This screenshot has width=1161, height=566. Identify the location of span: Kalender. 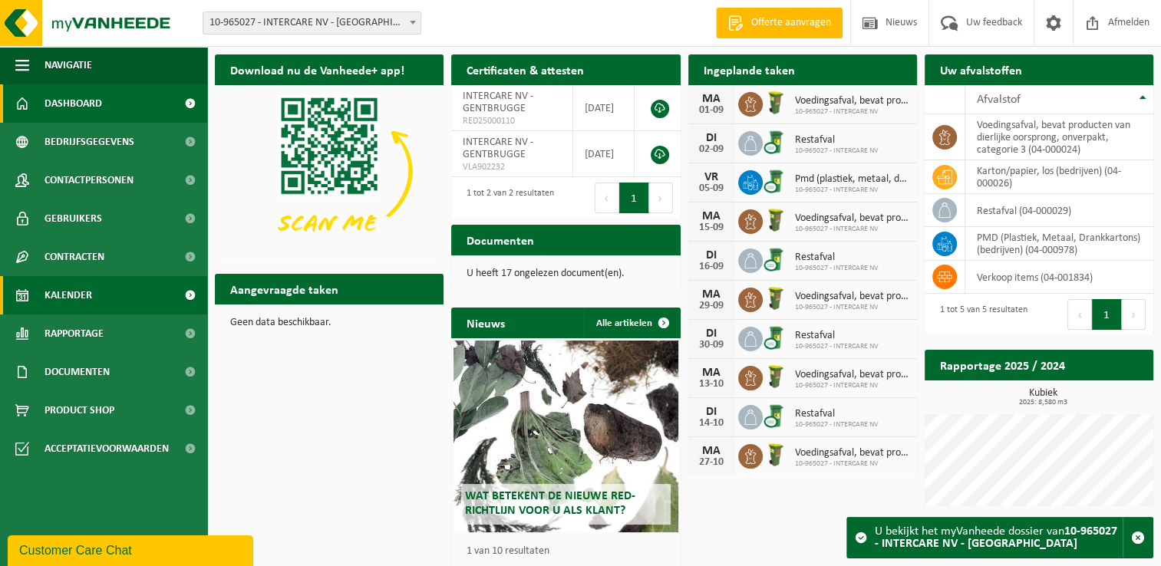
(68, 295).